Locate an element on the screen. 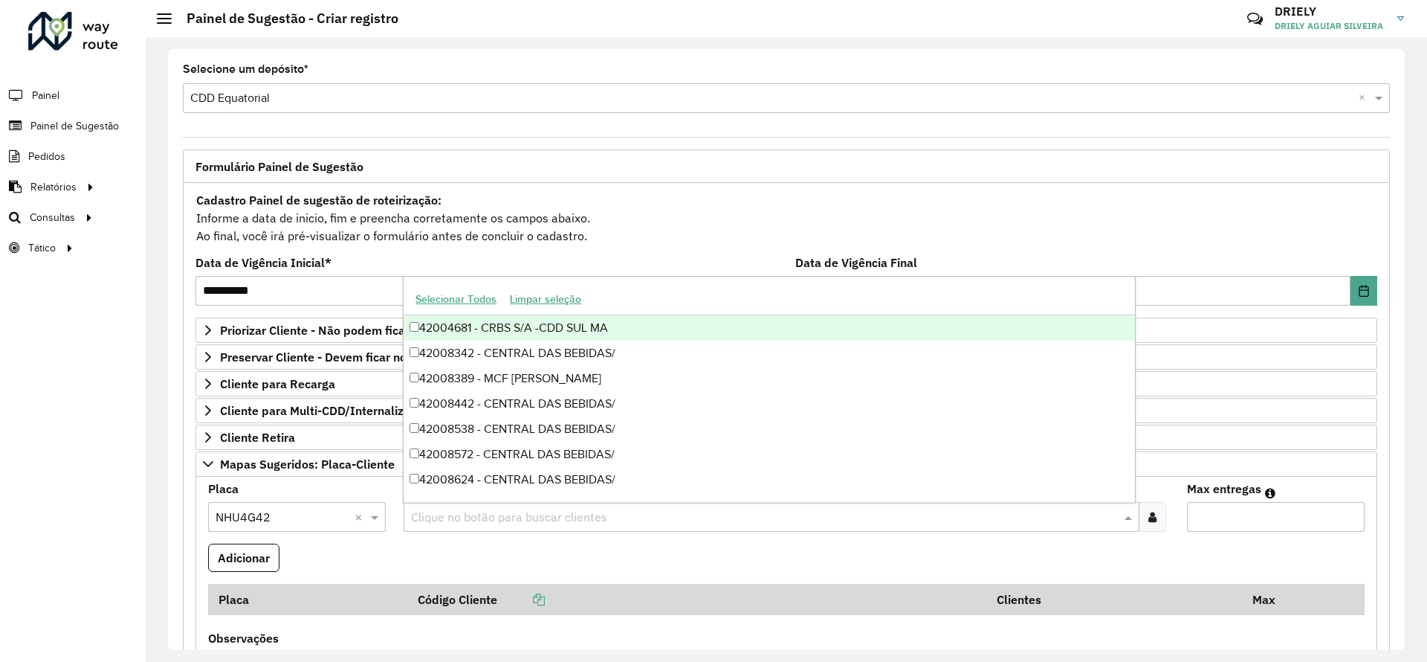 This screenshot has width=1427, height=662. span: Priorizar Cliente - Não podem ficar no buffer is located at coordinates (341, 330).